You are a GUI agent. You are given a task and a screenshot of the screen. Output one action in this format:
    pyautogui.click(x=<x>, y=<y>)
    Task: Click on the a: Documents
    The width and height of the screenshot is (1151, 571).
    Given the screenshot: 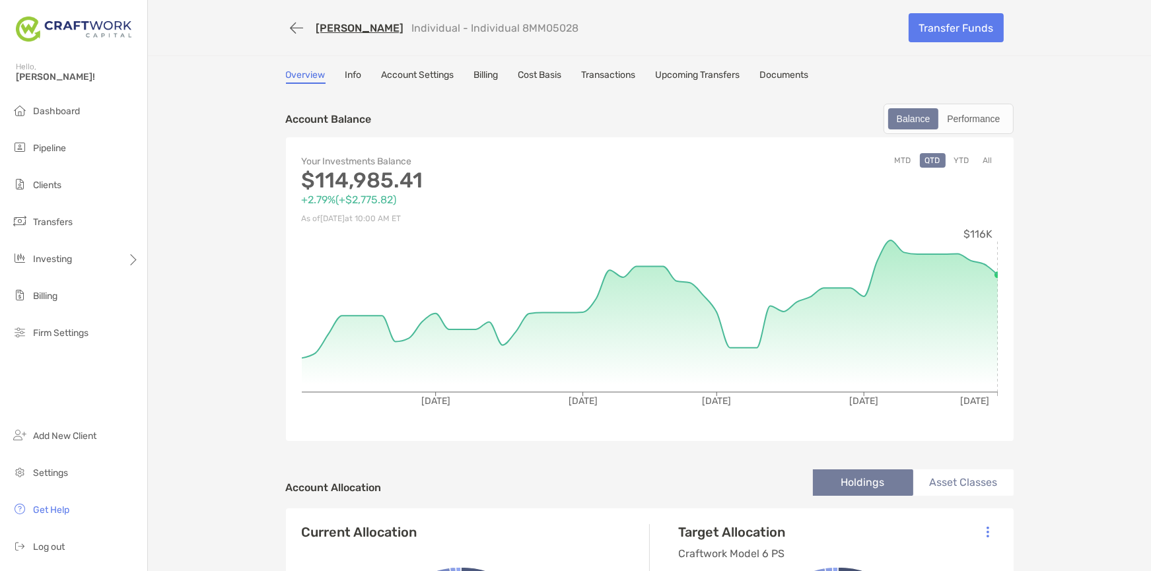 What is the action you would take?
    pyautogui.click(x=785, y=77)
    